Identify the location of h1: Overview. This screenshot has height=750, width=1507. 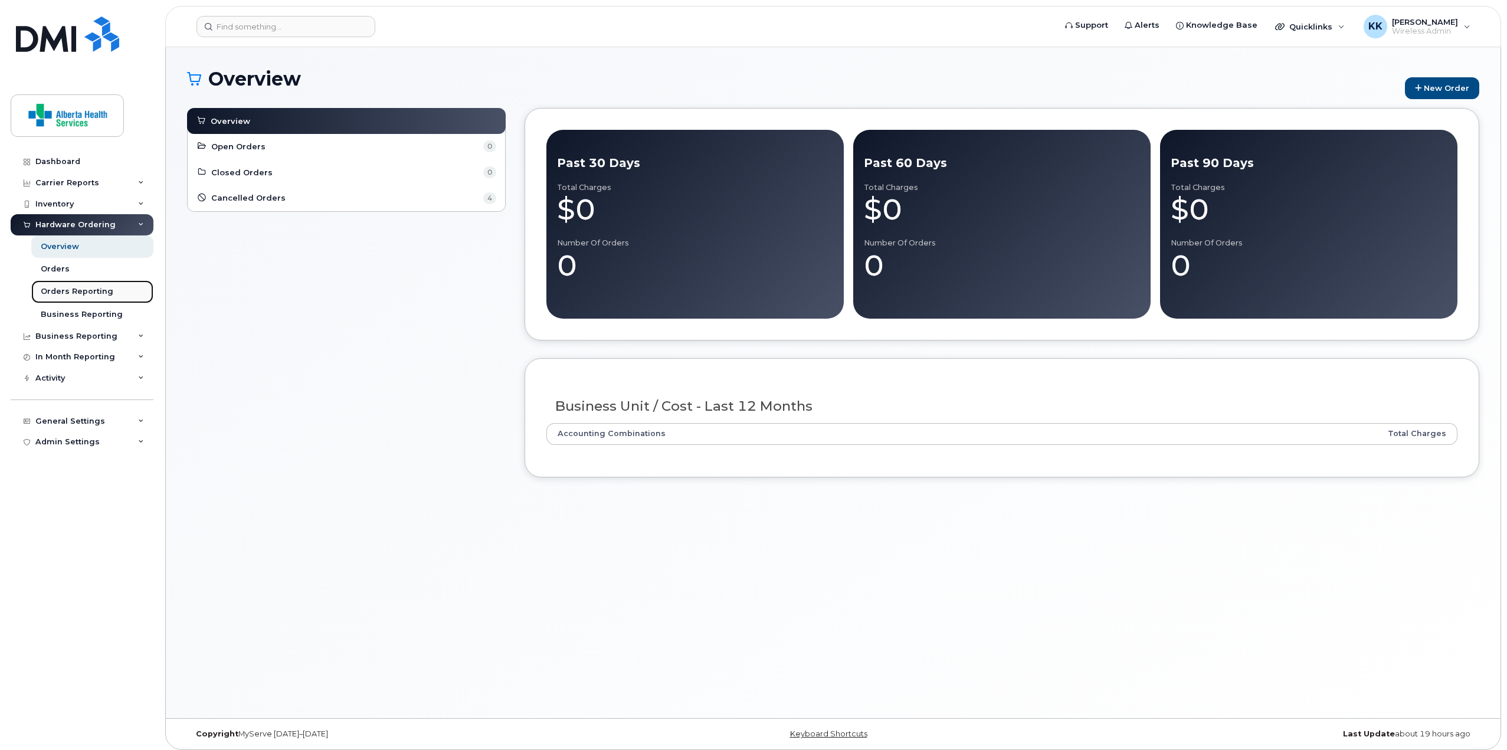
(793, 78).